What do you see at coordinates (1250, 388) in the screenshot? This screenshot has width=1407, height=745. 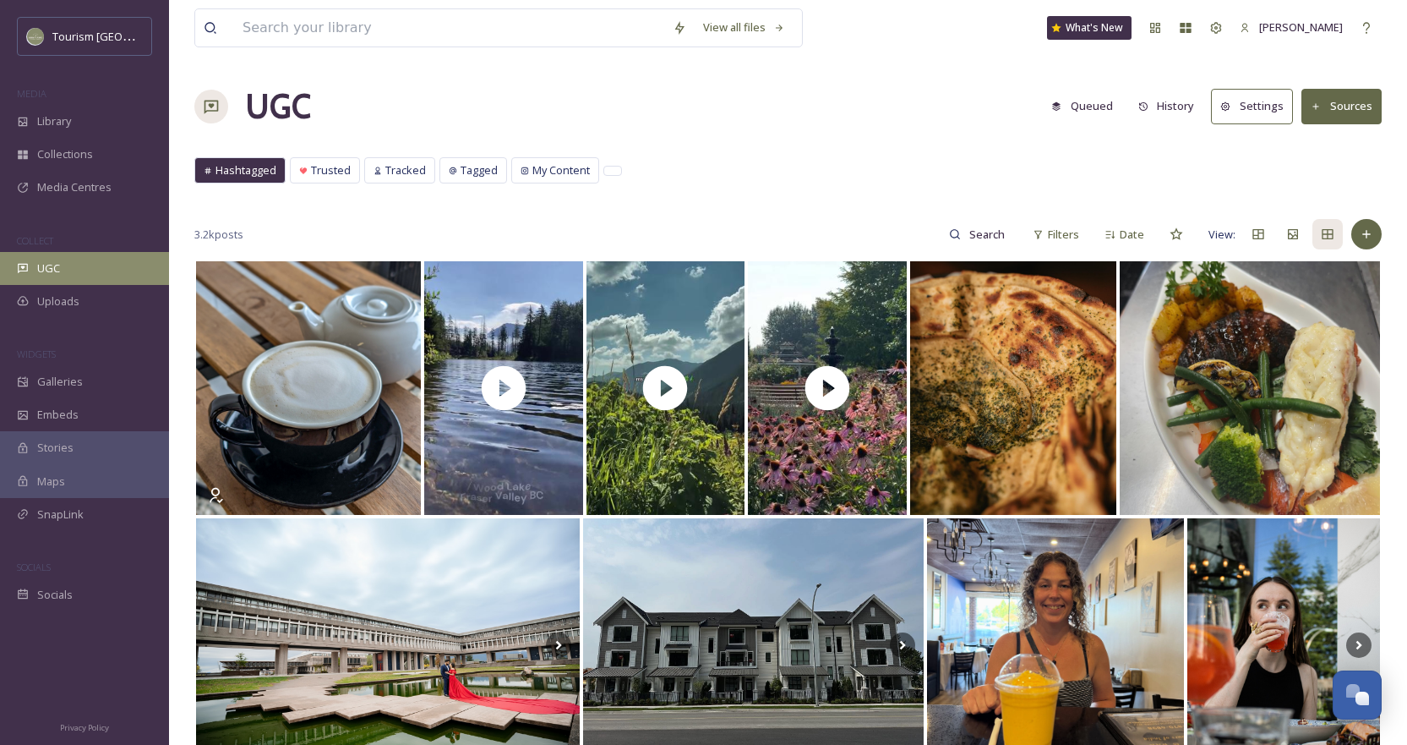 I see `img: This is your sign to treat yourself tonight 🥩+ 🦞 So what are you waiting for? Give us a call (604...` at bounding box center [1250, 388].